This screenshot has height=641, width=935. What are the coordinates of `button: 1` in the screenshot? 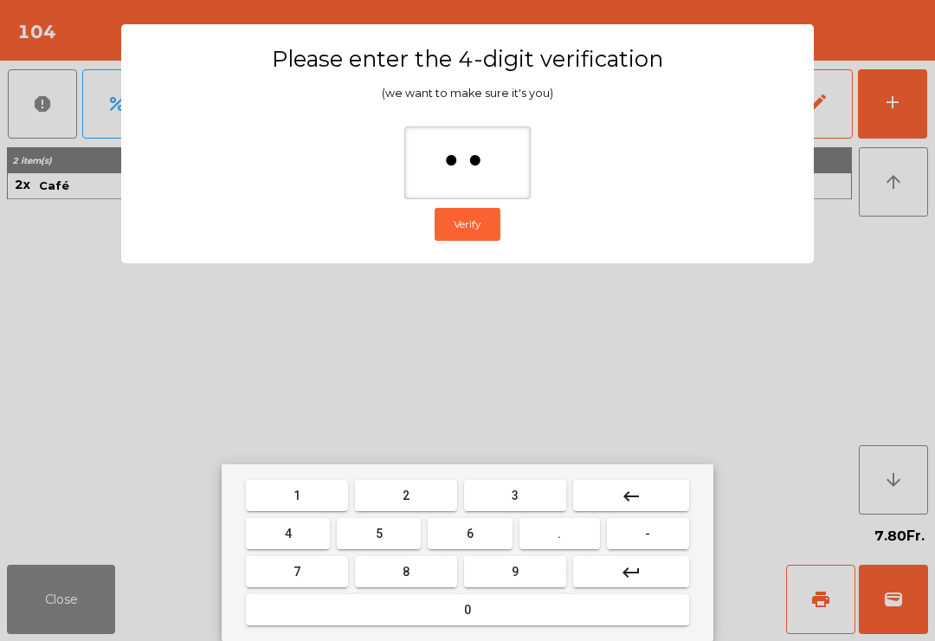 It's located at (297, 495).